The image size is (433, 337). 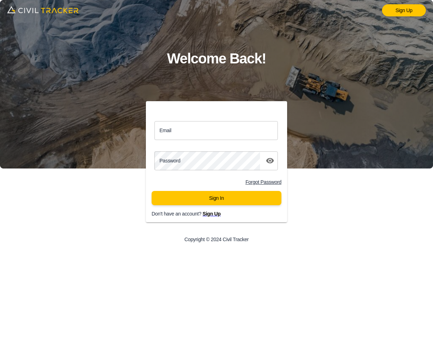 What do you see at coordinates (270, 161) in the screenshot?
I see `button: toggle password visibility` at bounding box center [270, 161].